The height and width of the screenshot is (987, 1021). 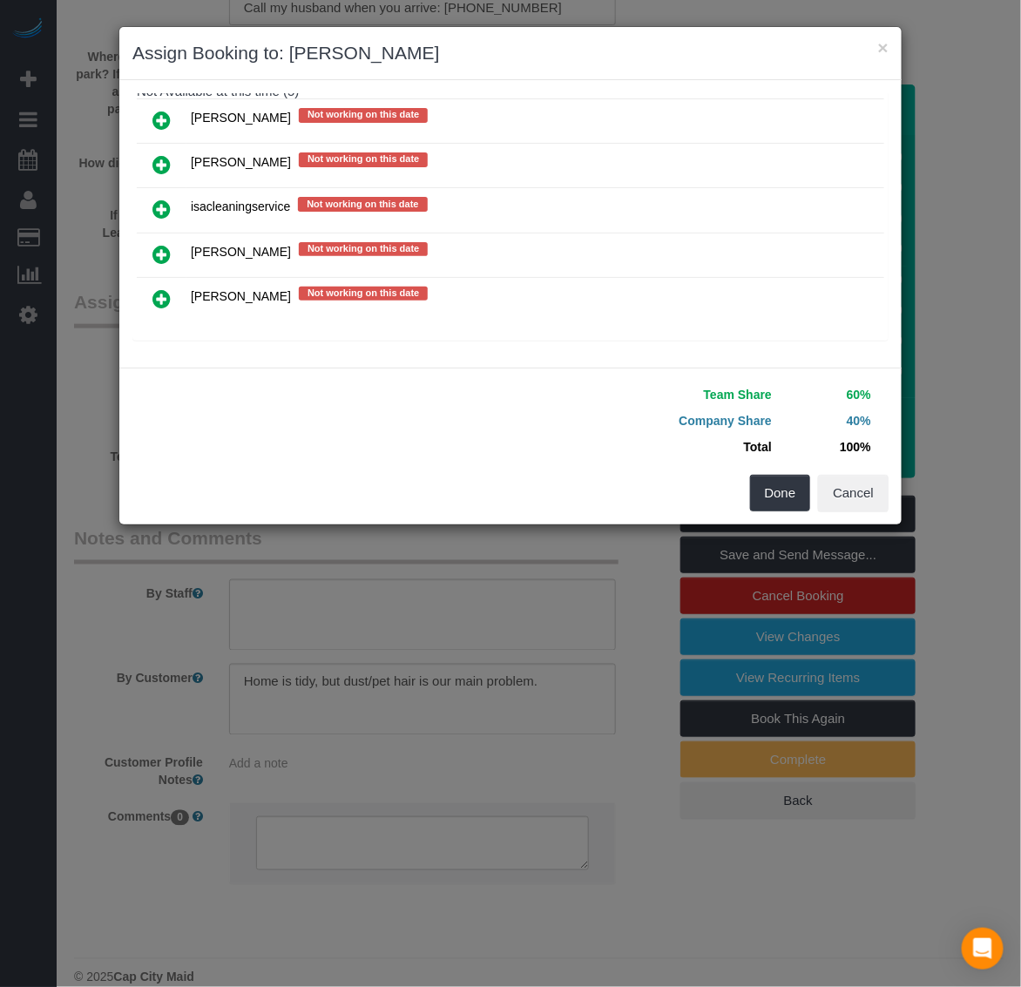 What do you see at coordinates (853, 493) in the screenshot?
I see `button: Cancel` at bounding box center [853, 493].